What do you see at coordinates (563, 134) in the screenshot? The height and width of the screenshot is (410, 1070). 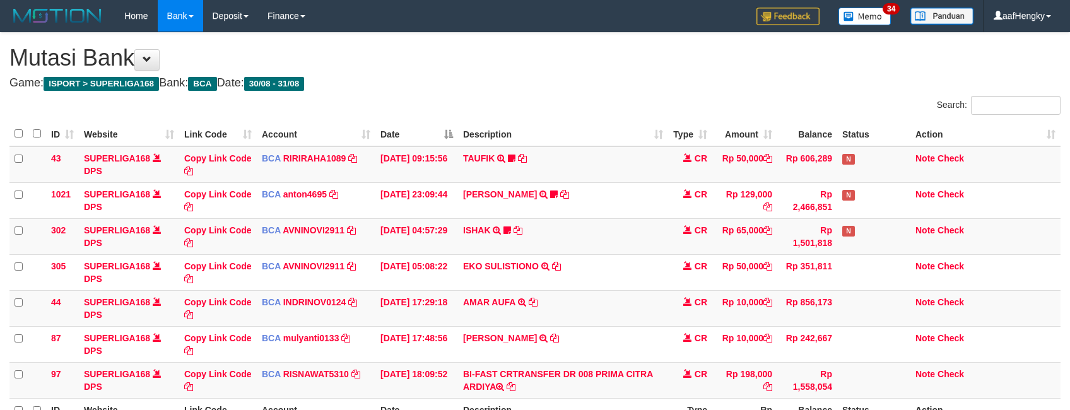 I see `th: Description: activate to sort column ascending` at bounding box center [563, 134].